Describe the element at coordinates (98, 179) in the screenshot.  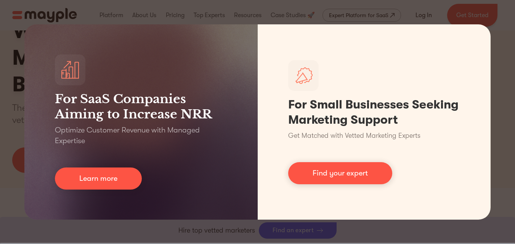
I see `a: Learn more` at that location.